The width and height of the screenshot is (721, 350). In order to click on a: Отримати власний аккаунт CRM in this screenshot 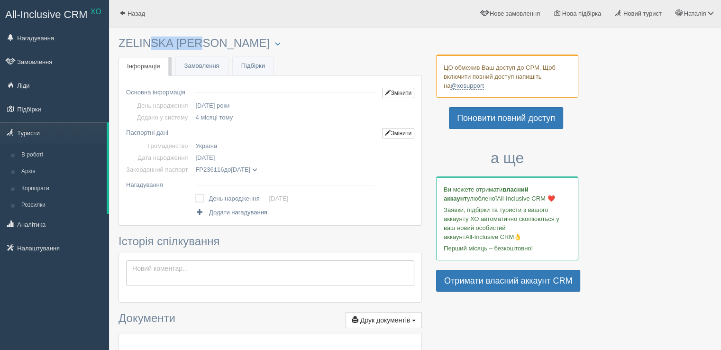, I will do `click(508, 281)`.